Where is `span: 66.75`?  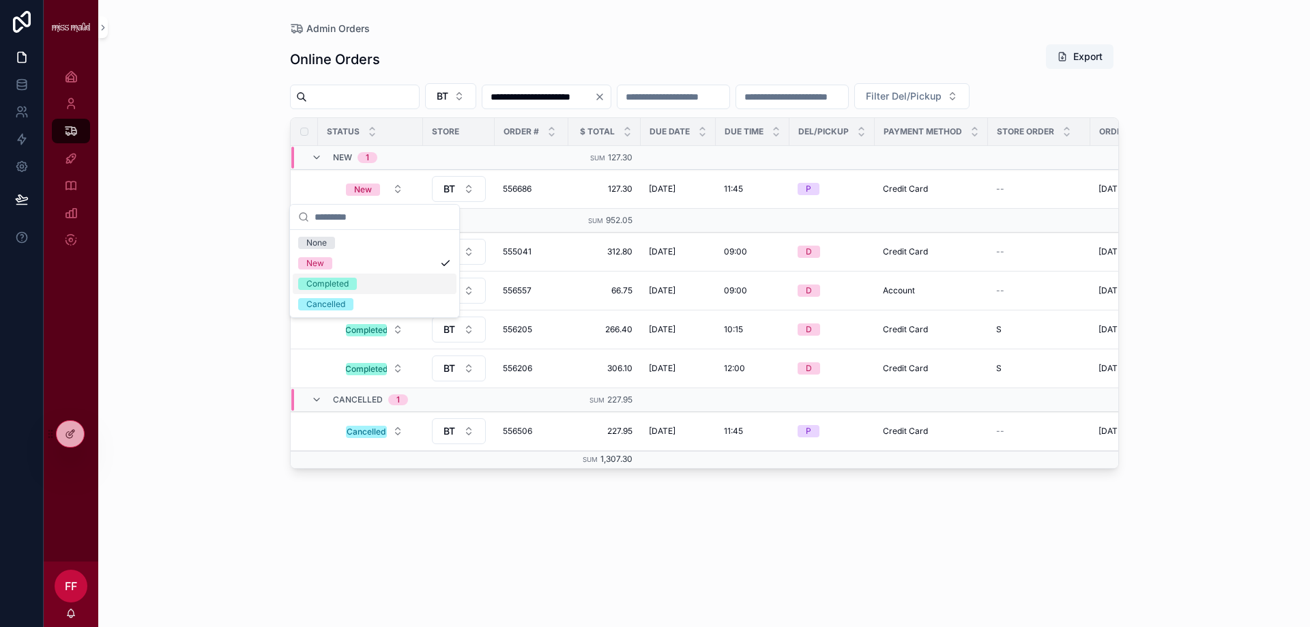 span: 66.75 is located at coordinates (605, 291).